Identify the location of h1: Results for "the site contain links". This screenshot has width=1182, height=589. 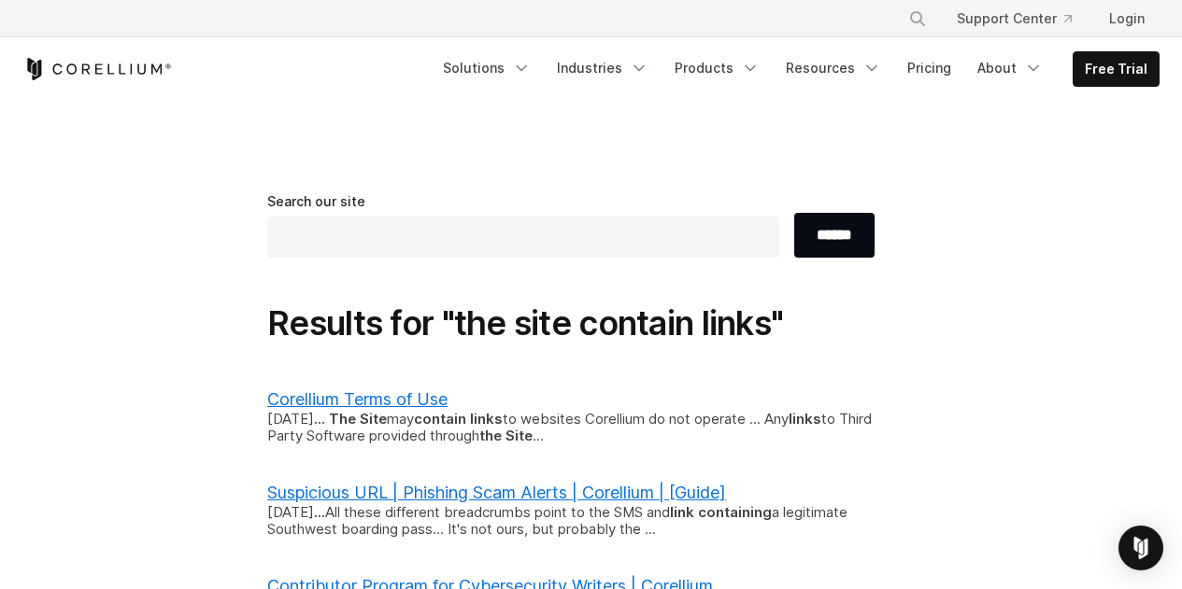
(590, 323).